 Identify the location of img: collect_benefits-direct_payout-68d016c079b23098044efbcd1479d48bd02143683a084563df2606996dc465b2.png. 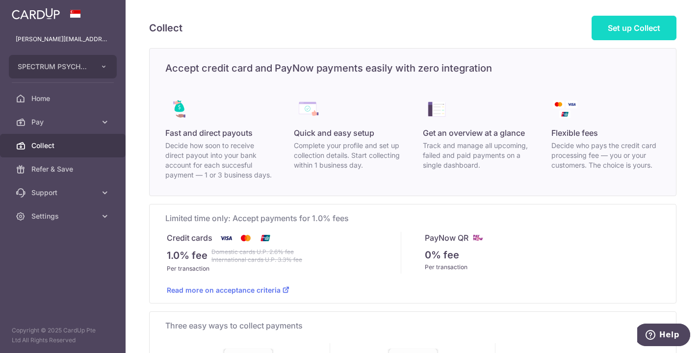
(179, 109).